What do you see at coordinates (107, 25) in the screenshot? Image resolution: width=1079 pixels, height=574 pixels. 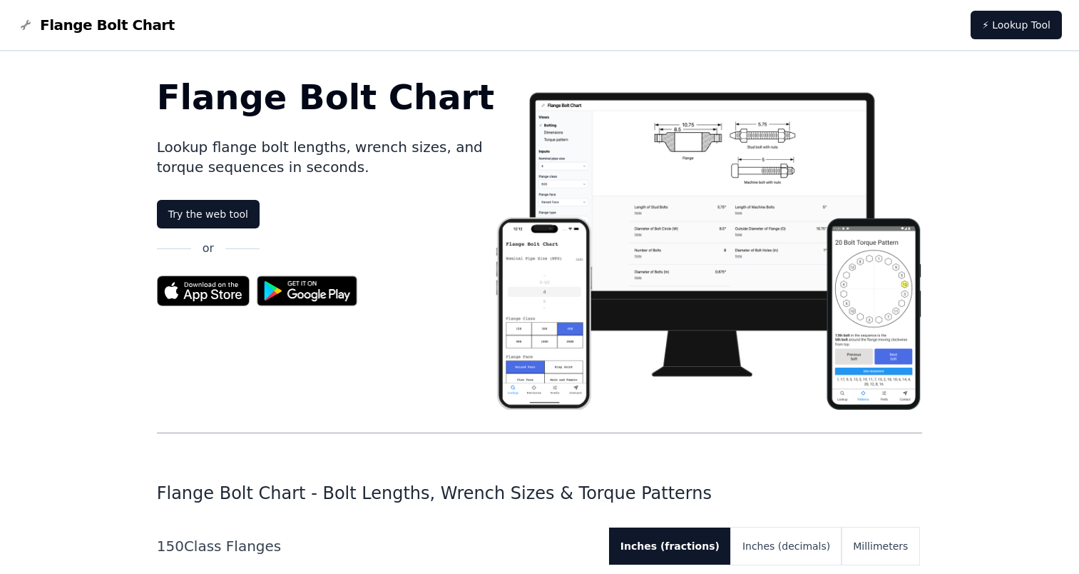 I see `span: Flange Bolt Chart` at bounding box center [107, 25].